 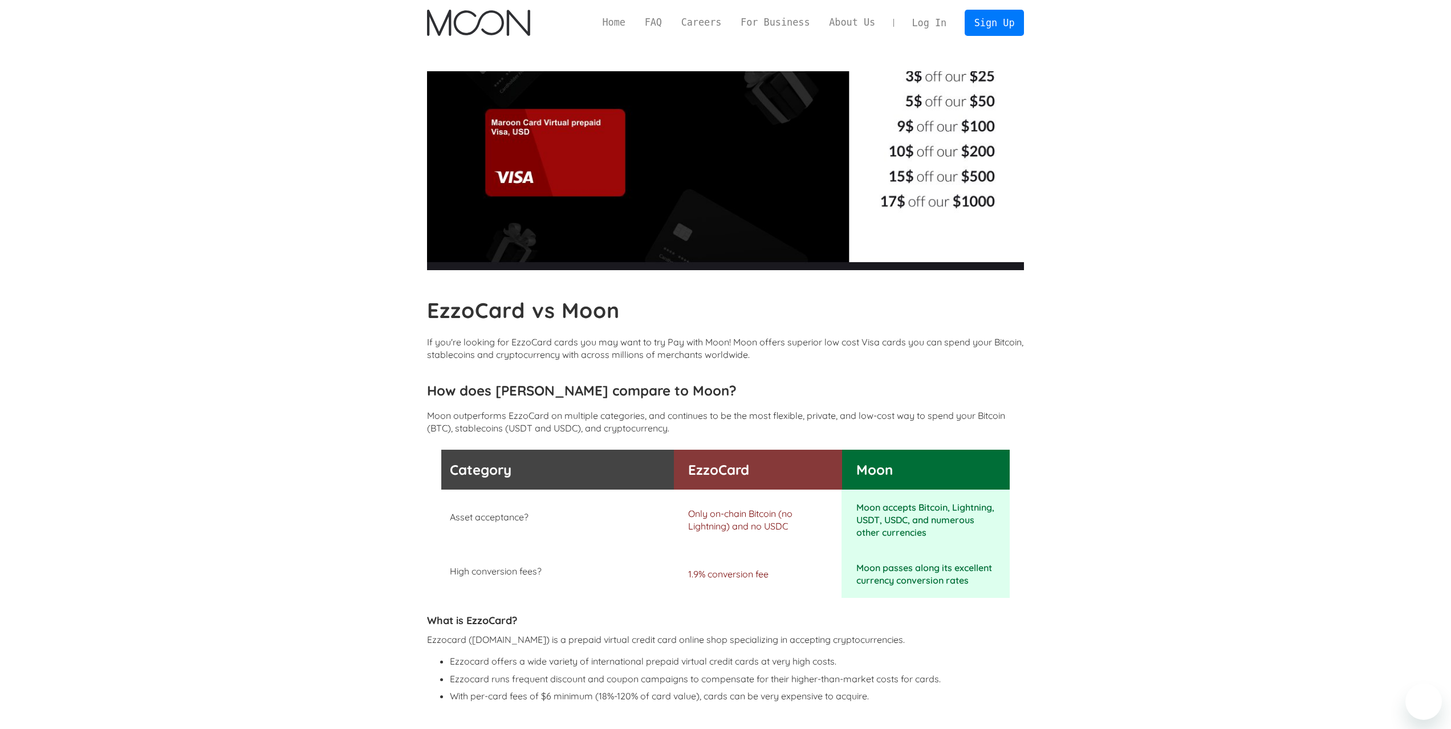 I want to click on img: Moon Logo, so click(x=478, y=23).